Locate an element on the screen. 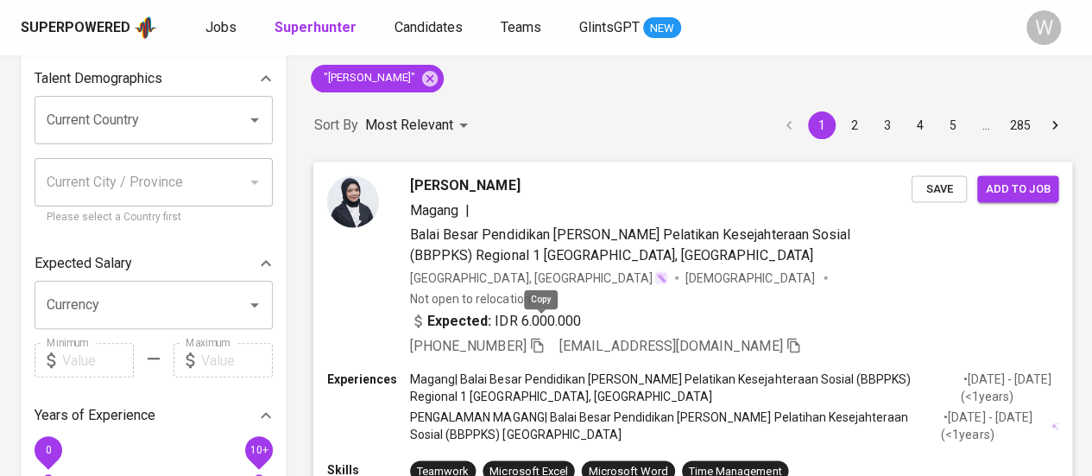 The height and width of the screenshot is (476, 1092). button: Go to page 5 is located at coordinates (953, 125).